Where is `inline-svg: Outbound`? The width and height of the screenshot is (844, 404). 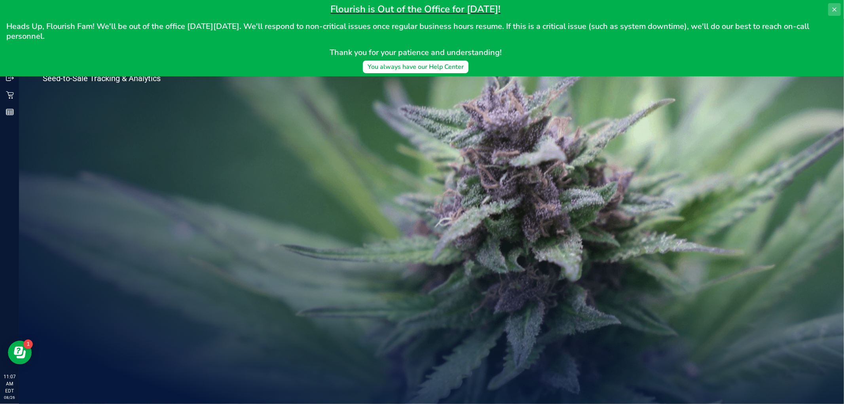
inline-svg: Outbound is located at coordinates (10, 78).